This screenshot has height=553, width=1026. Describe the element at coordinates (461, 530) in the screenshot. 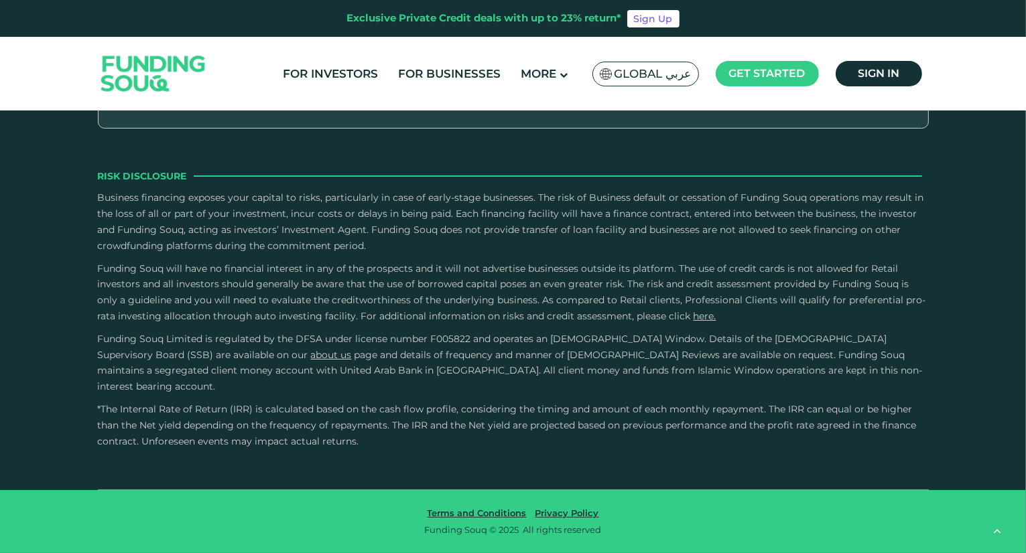

I see `span: Funding Souq ©` at that location.